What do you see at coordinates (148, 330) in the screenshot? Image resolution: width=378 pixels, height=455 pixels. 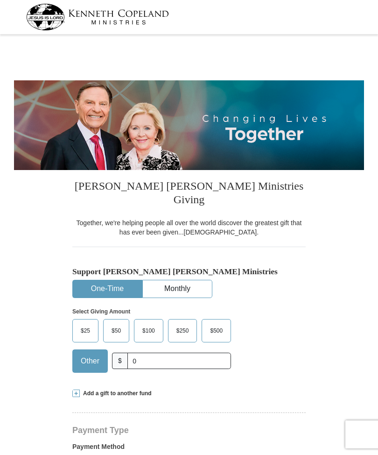 I see `span: $100` at bounding box center [148, 330].